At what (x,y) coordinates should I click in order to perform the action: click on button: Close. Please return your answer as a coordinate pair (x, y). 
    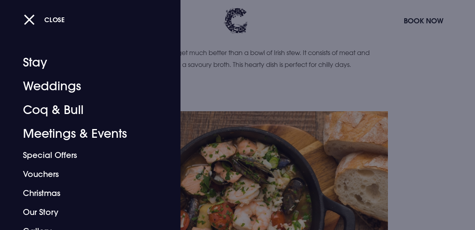
    Looking at the image, I should click on (44, 19).